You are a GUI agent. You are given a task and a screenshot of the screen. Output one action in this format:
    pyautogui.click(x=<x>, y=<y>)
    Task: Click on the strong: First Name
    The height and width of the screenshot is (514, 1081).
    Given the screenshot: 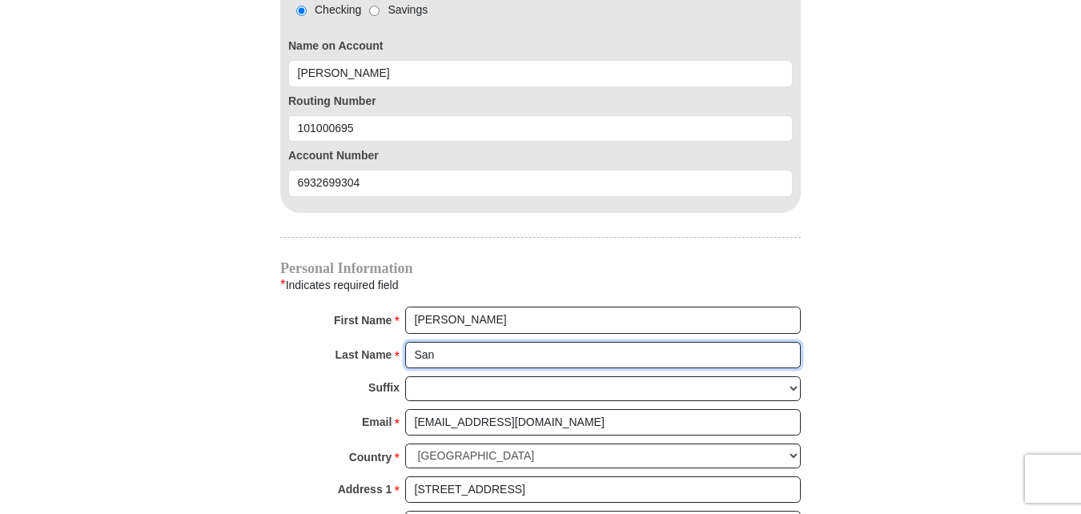 What is the action you would take?
    pyautogui.click(x=363, y=320)
    